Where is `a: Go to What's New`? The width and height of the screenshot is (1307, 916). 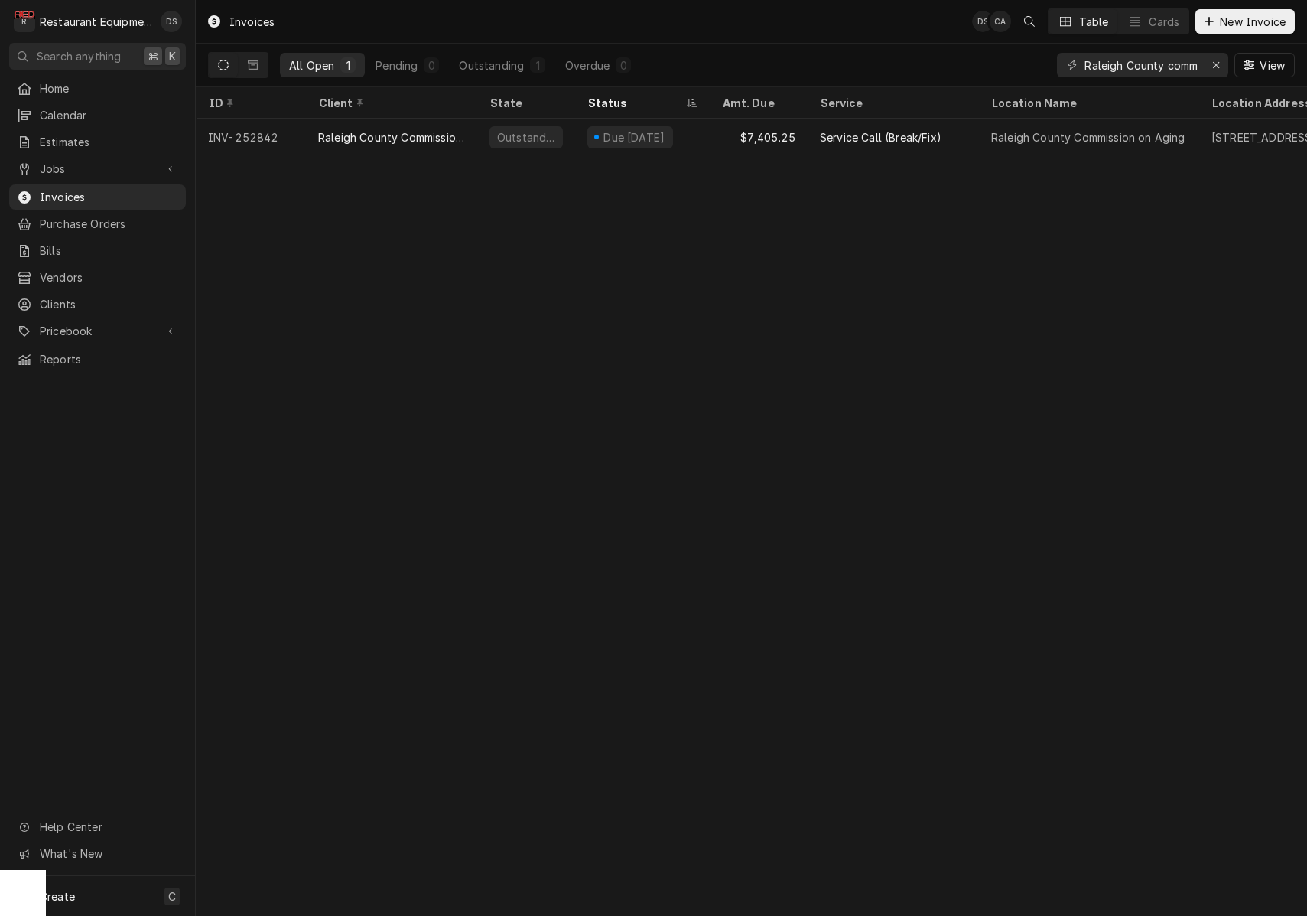 a: Go to What's New is located at coordinates (97, 853).